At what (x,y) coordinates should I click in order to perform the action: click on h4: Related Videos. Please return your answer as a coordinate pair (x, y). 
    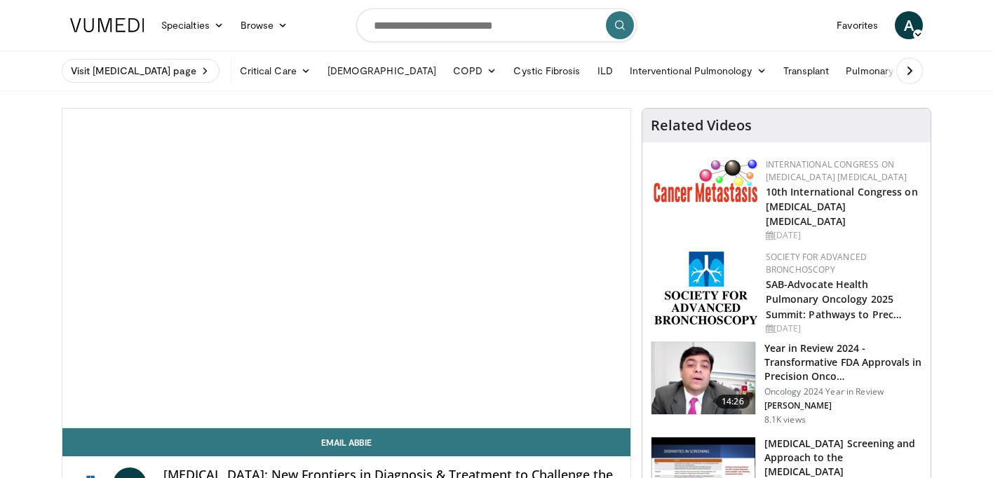
    Looking at the image, I should click on (701, 126).